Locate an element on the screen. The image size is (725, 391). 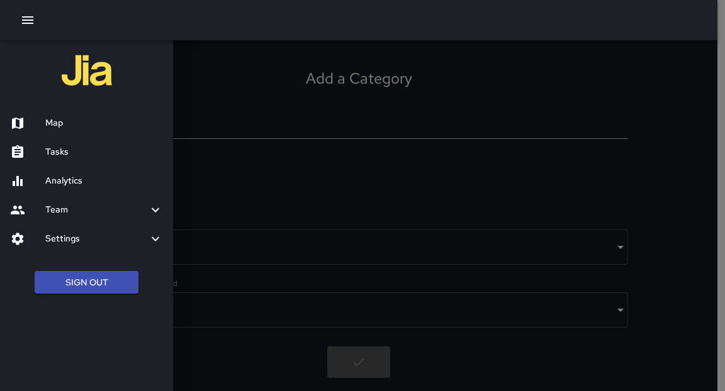
button: Sign Out is located at coordinates (86, 282).